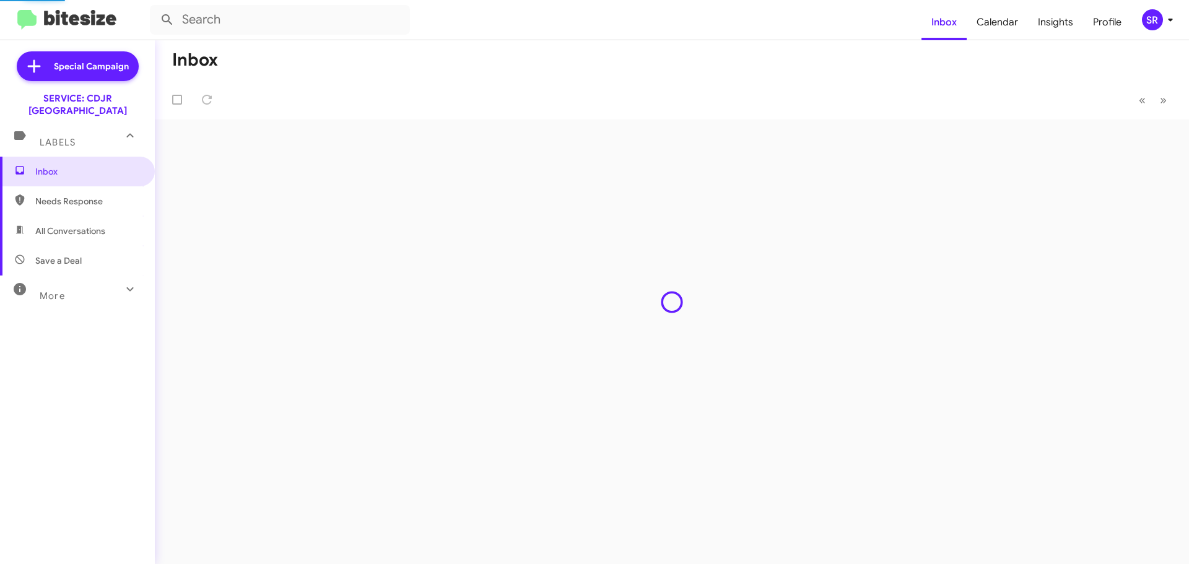  What do you see at coordinates (70, 231) in the screenshot?
I see `span: All Conversations` at bounding box center [70, 231].